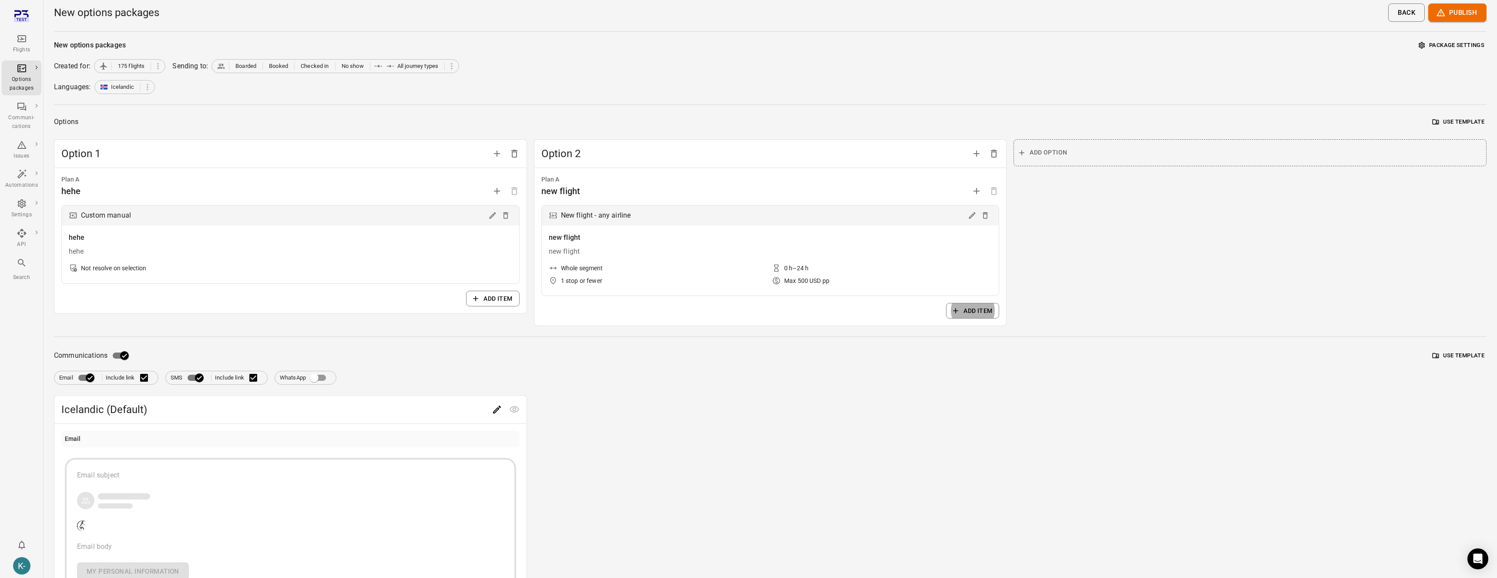  Describe the element at coordinates (582, 268) in the screenshot. I see `div: Whole segment` at that location.